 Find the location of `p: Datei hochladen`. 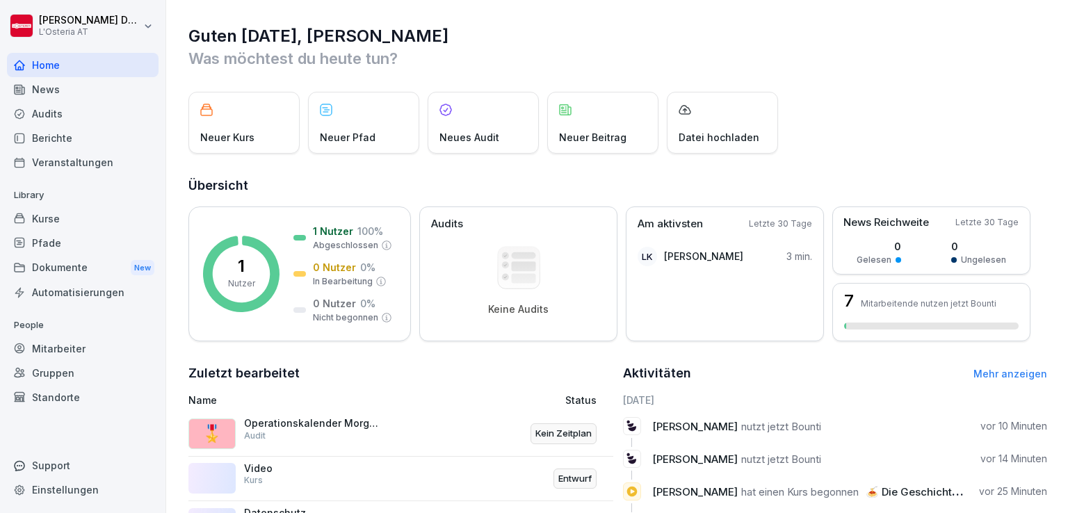

p: Datei hochladen is located at coordinates (719, 137).